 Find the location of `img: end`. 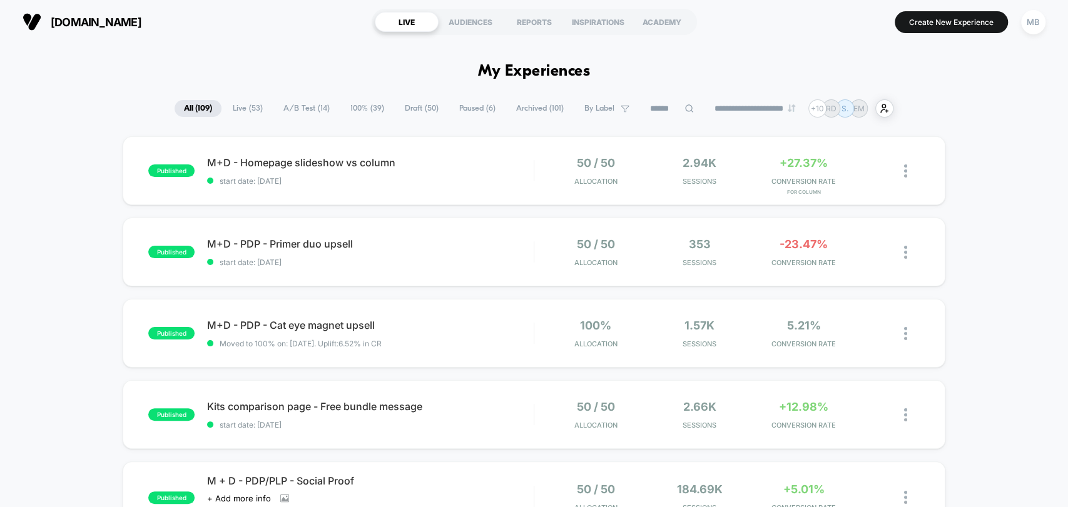

img: end is located at coordinates (791, 108).